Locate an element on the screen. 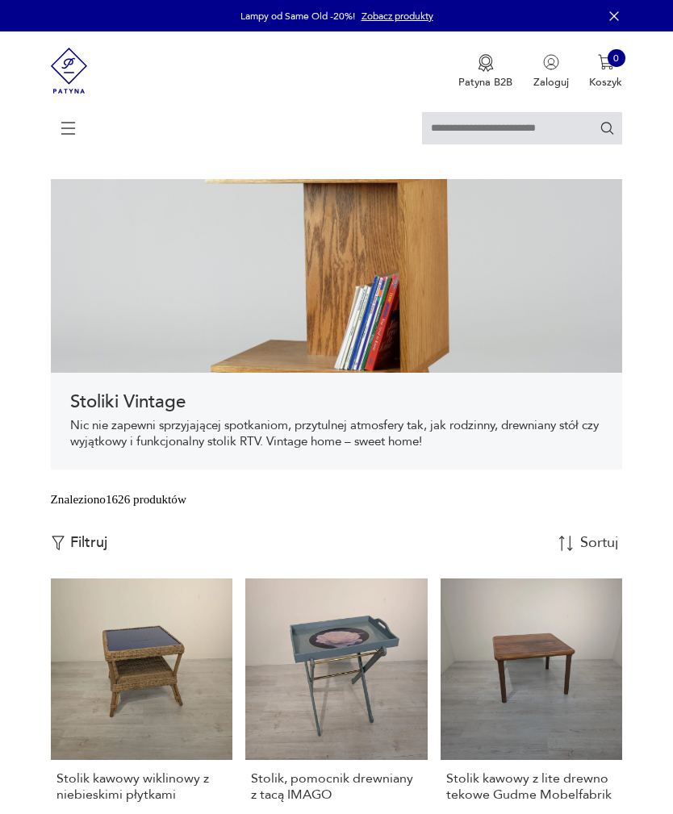 This screenshot has height=814, width=673. img: Patyna - sklep z meblami i dekoracjami vintage is located at coordinates (69, 70).